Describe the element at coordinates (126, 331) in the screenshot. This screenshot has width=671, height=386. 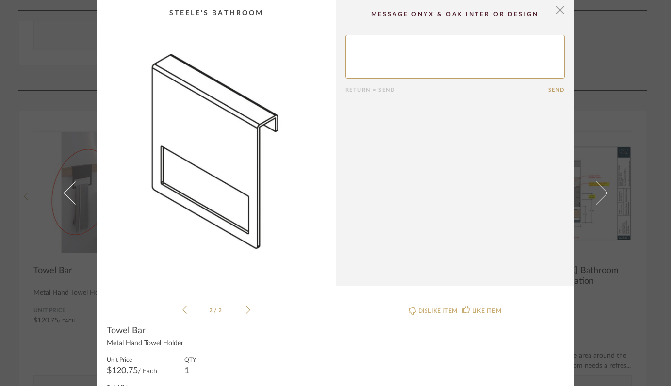
I see `span: Towel Bar` at that location.